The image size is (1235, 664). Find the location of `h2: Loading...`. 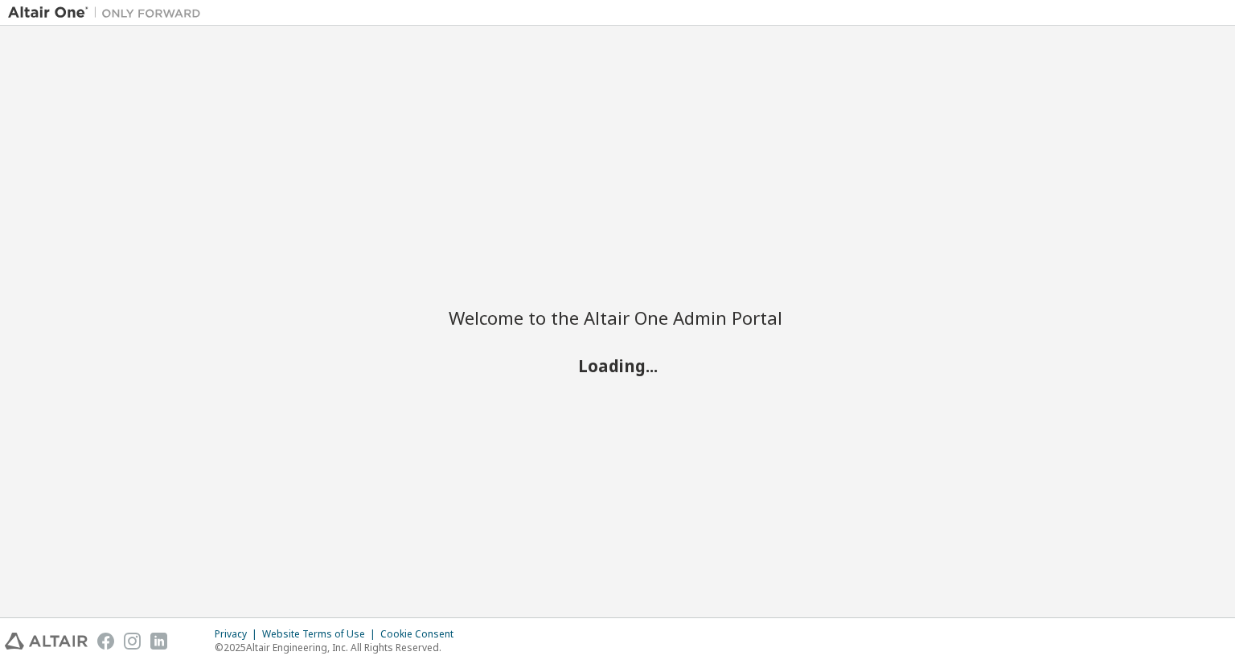

h2: Loading... is located at coordinates (617, 366).